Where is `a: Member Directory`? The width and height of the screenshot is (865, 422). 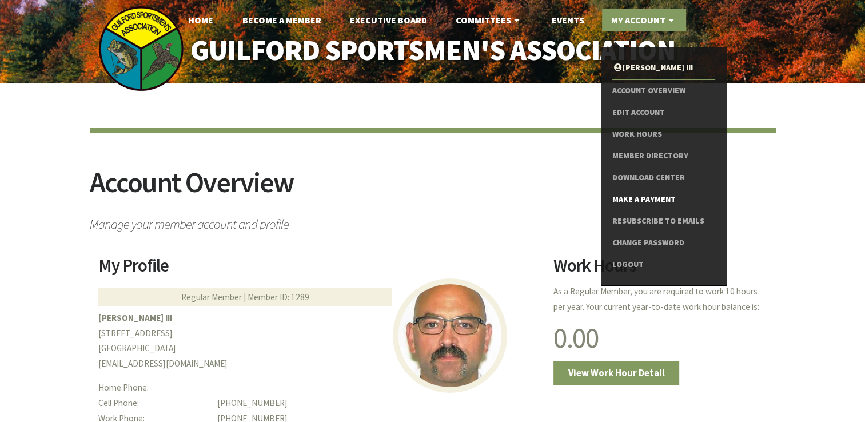
a: Member Directory is located at coordinates (663, 156).